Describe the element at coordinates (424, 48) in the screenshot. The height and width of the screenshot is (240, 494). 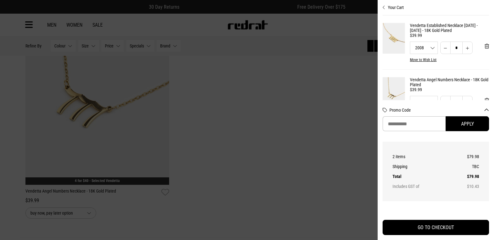
I see `span: 2008` at that location.